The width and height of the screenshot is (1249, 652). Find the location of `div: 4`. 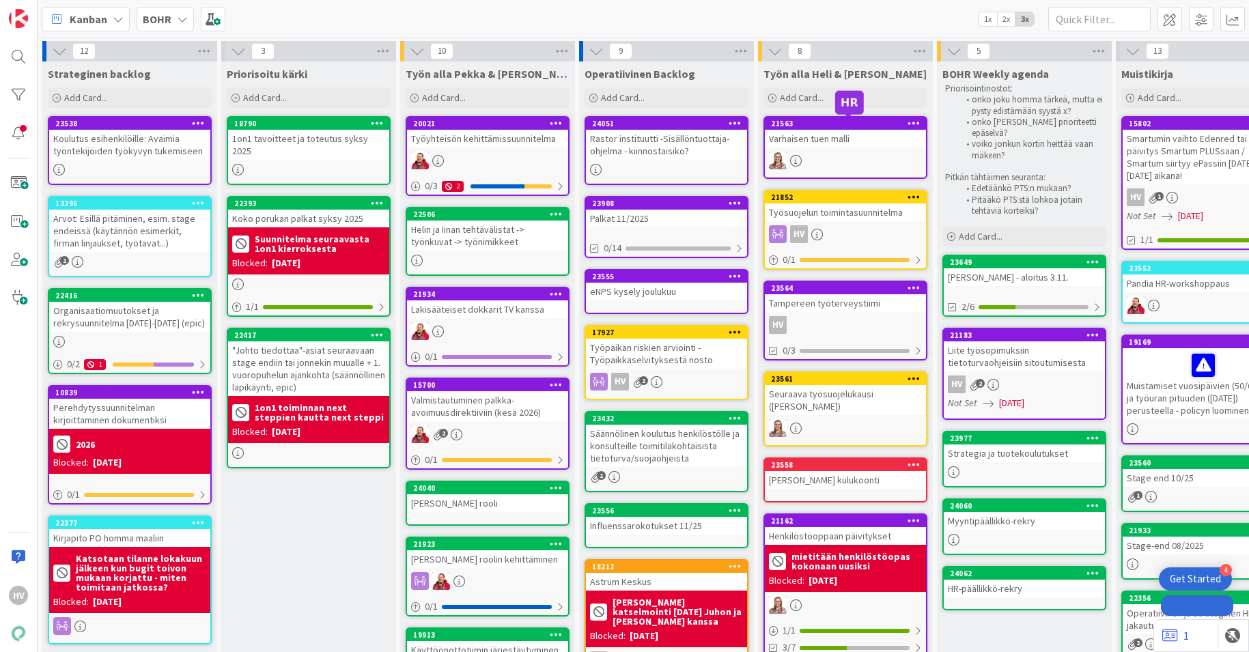

div: 4 is located at coordinates (1226, 570).